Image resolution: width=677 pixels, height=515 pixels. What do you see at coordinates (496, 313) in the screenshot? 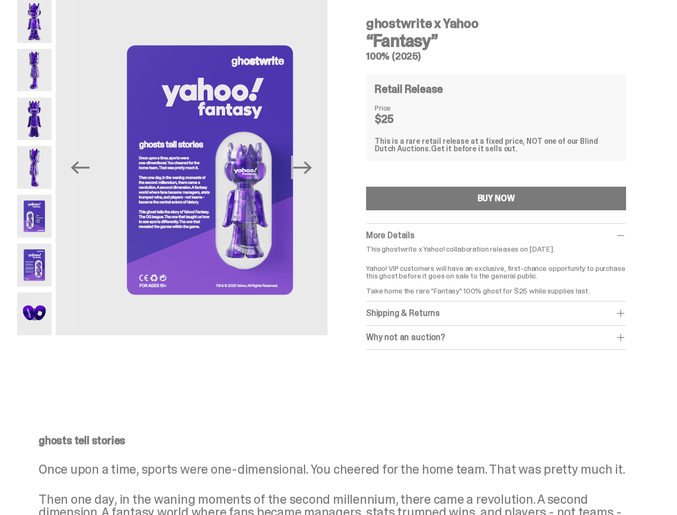
I see `div: Shipping & Returns` at bounding box center [496, 313].